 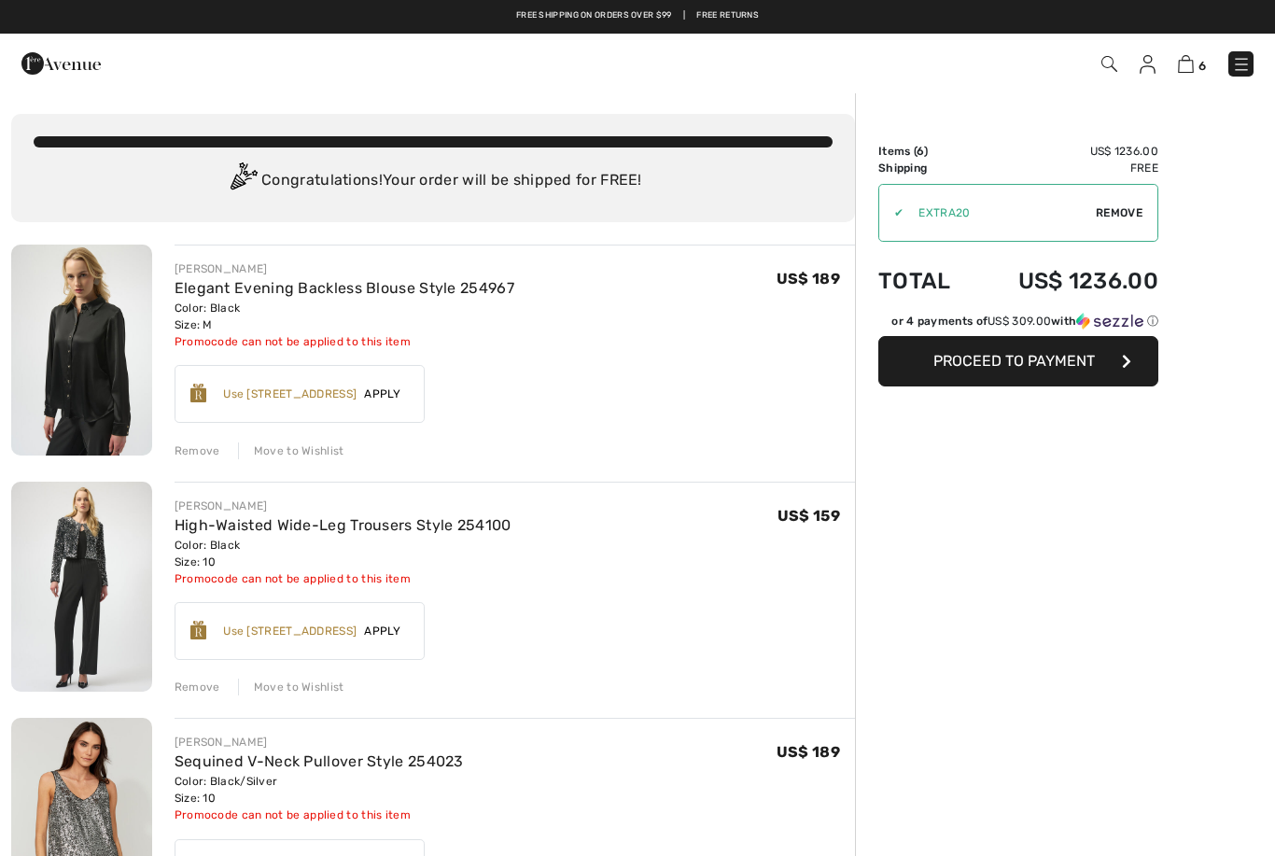 I want to click on a: High-Waisted Wide-Leg Trousers Style 254100, so click(x=343, y=525).